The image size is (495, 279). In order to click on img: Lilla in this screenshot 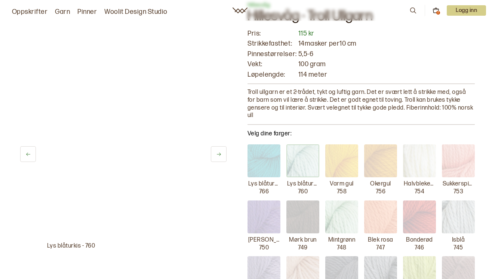, I will do `click(264, 217)`.